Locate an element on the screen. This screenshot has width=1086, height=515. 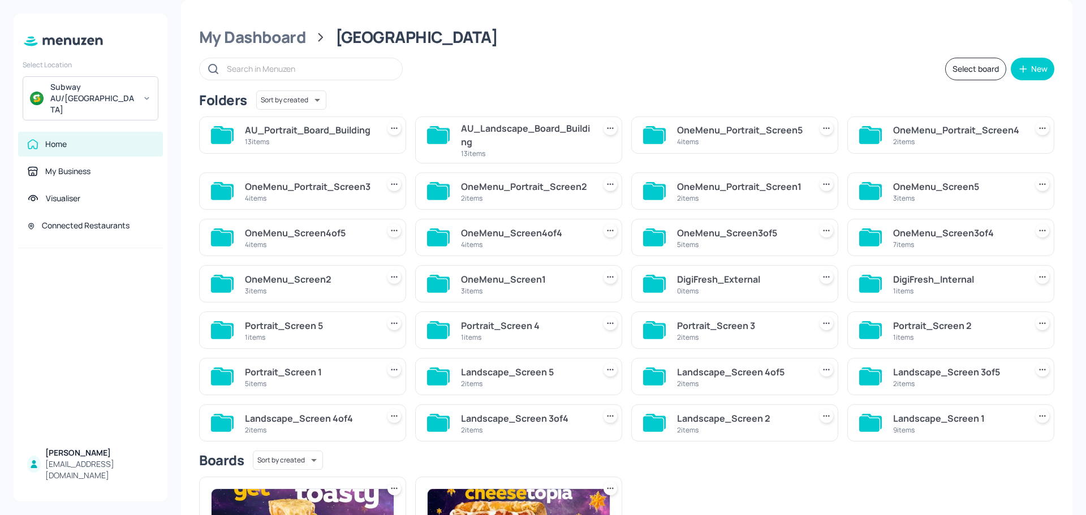
div: 9 items is located at coordinates (957, 430).